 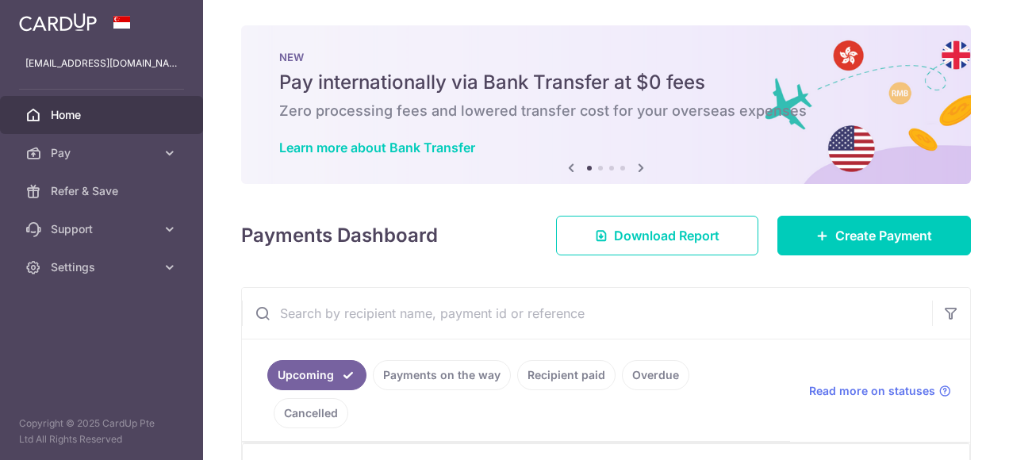 I want to click on a: Cancelled, so click(x=311, y=413).